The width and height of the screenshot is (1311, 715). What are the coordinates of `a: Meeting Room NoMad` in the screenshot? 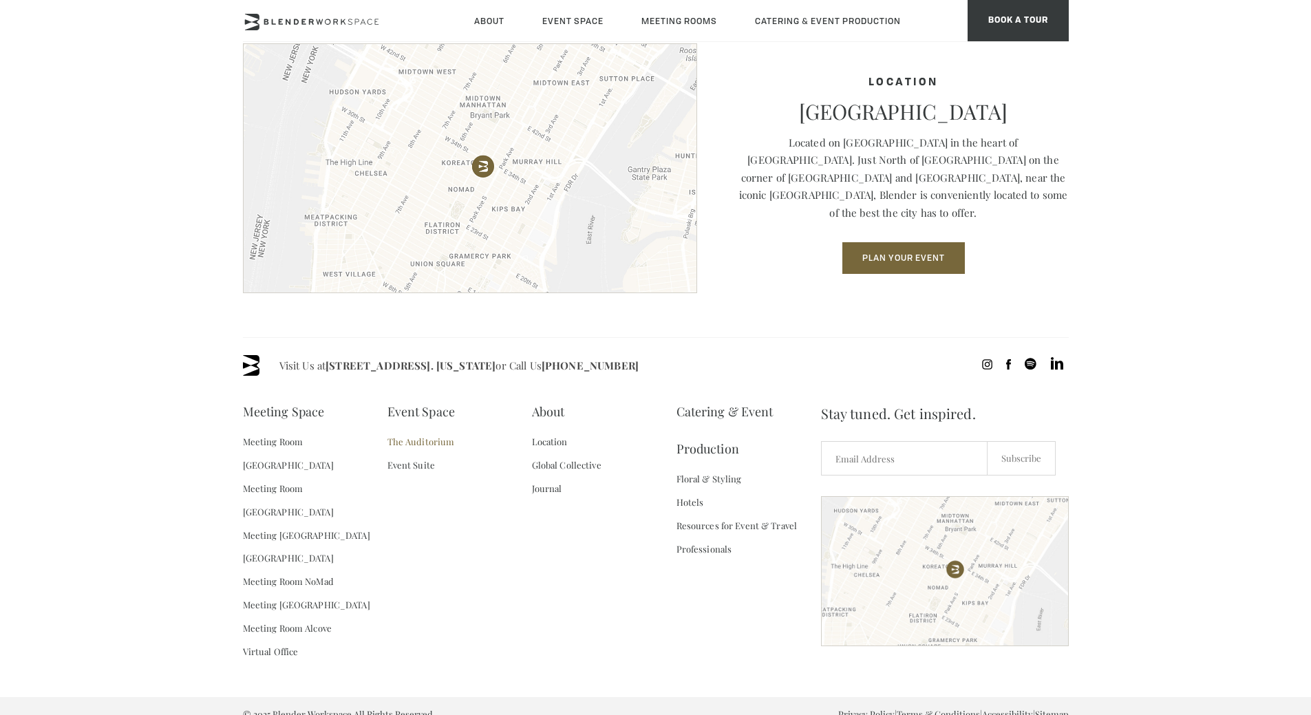 It's located at (288, 581).